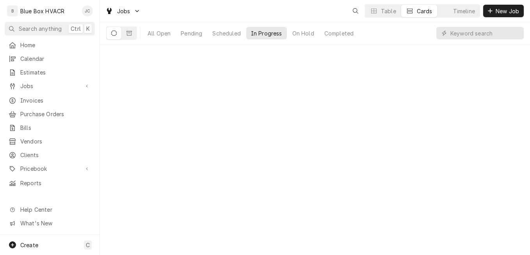 Image resolution: width=530 pixels, height=255 pixels. What do you see at coordinates (50, 72) in the screenshot?
I see `a: Estimates` at bounding box center [50, 72].